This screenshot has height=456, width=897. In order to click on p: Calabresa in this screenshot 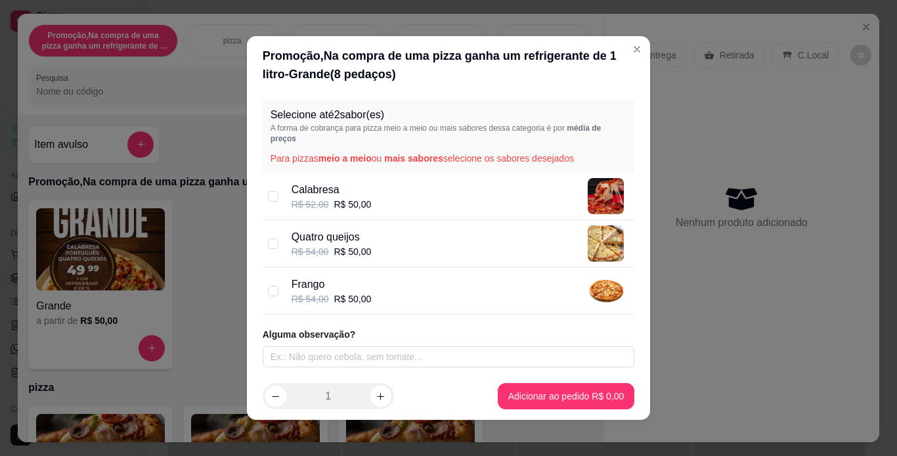, I will do `click(332, 190)`.